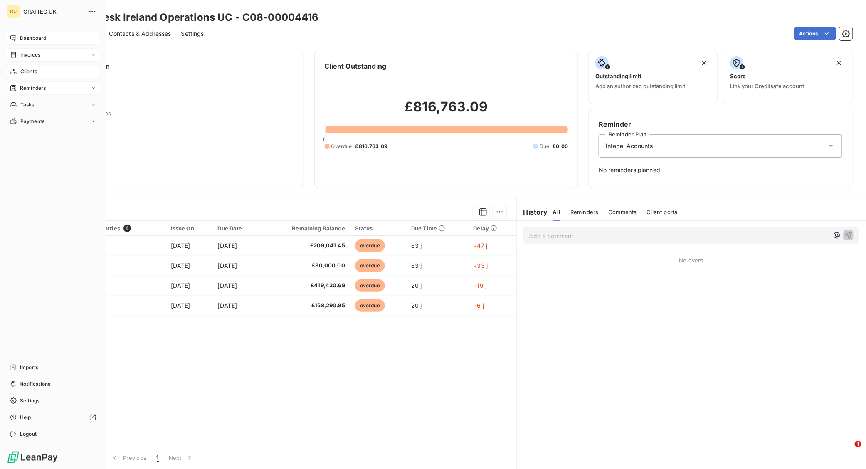  Describe the element at coordinates (25, 417) in the screenshot. I see `span: Help` at that location.